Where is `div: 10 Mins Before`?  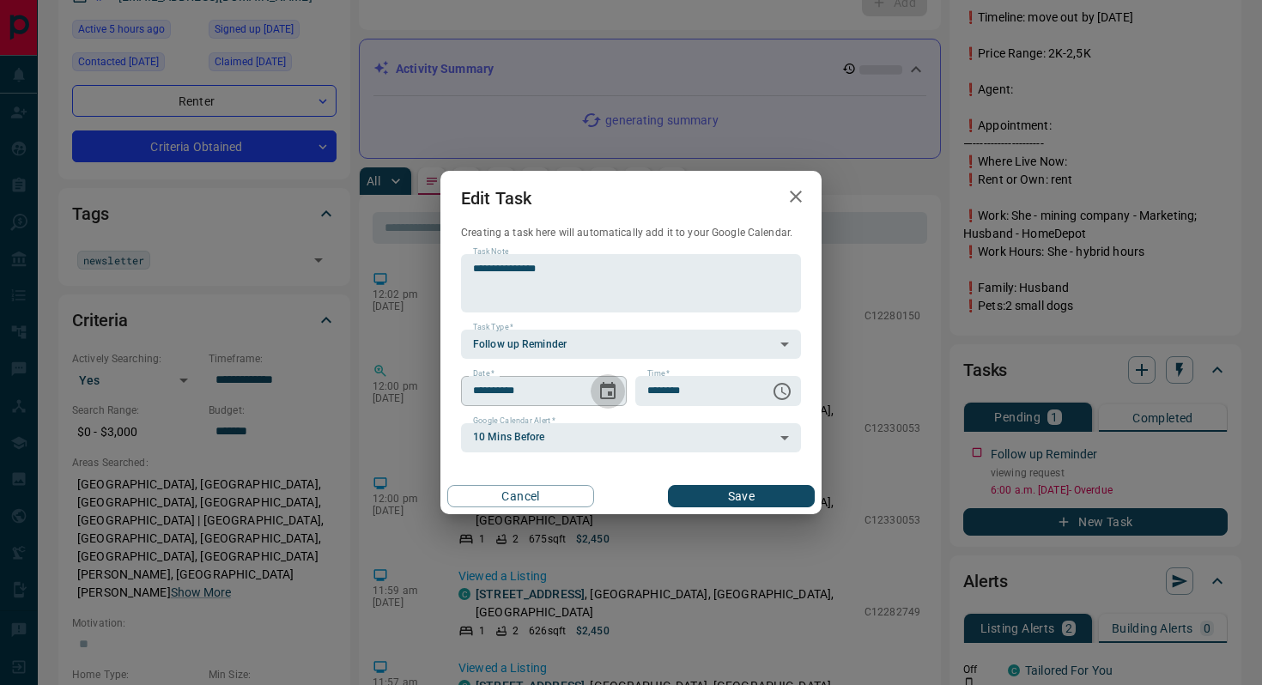
div: 10 Mins Before is located at coordinates (631, 438).